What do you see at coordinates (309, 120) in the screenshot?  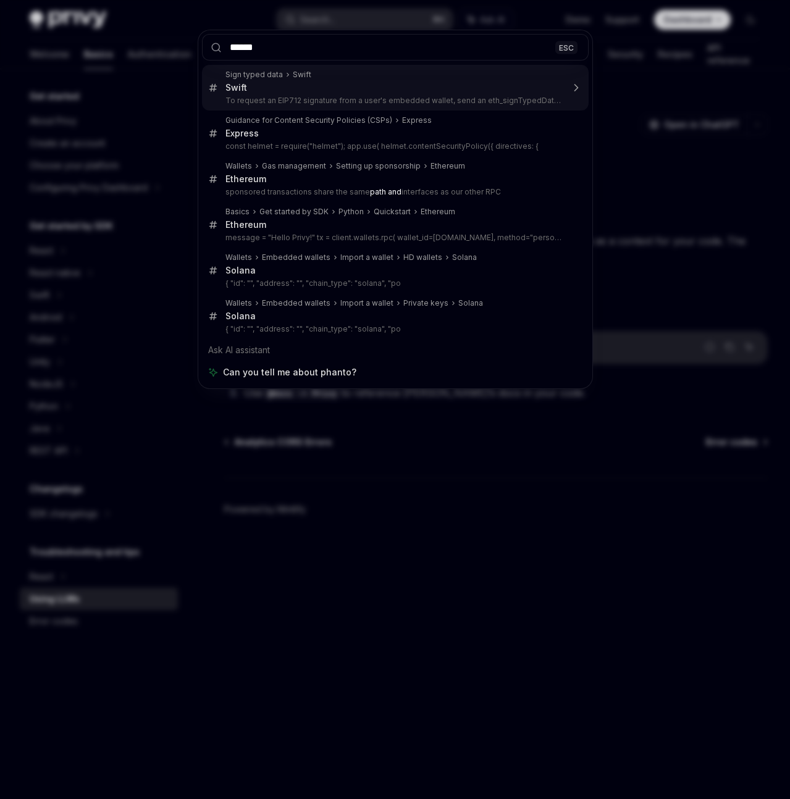 I see `div: Guidance for Content Security Policies (CSPs)` at bounding box center [309, 120].